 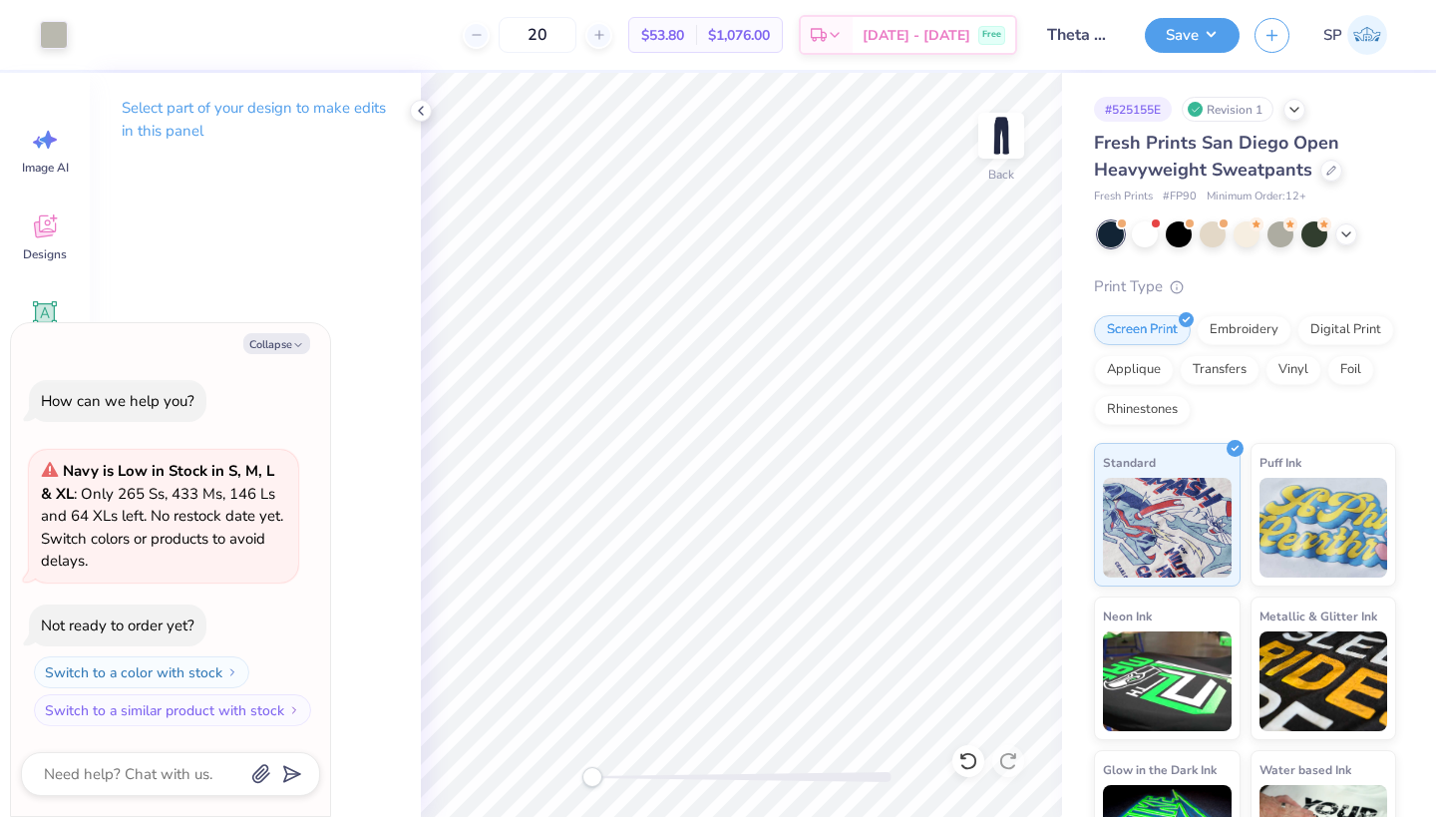 What do you see at coordinates (662, 35) in the screenshot?
I see `span: $53.80` at bounding box center [662, 35].